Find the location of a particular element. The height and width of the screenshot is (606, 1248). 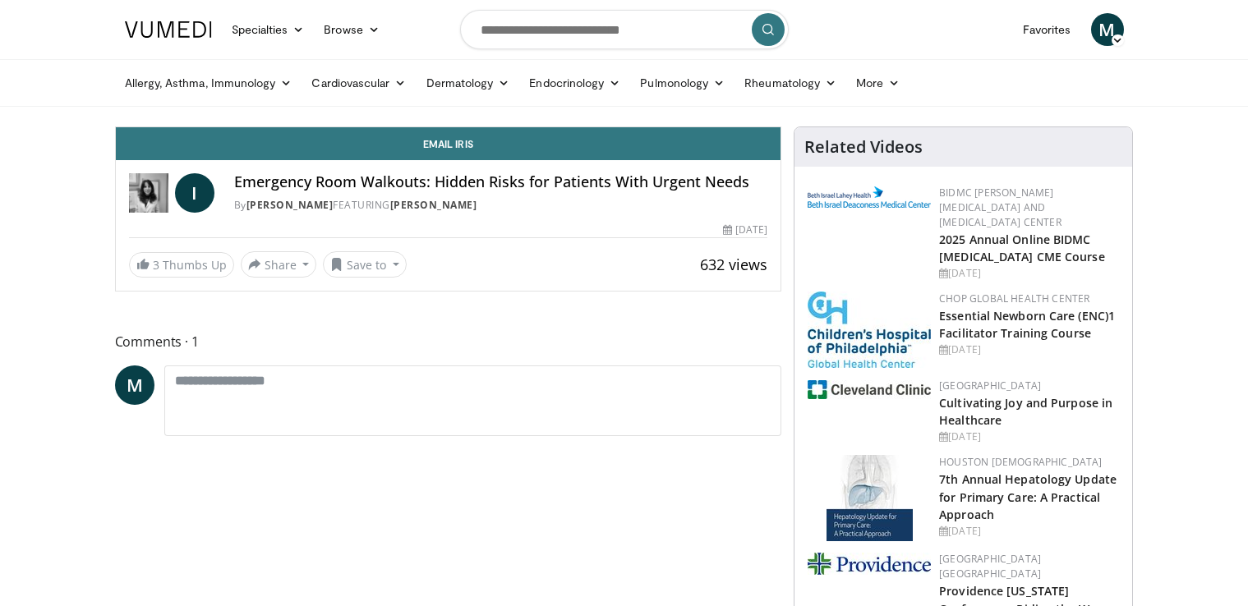

a: Allergy, Asthma, Immunology is located at coordinates (209, 83).